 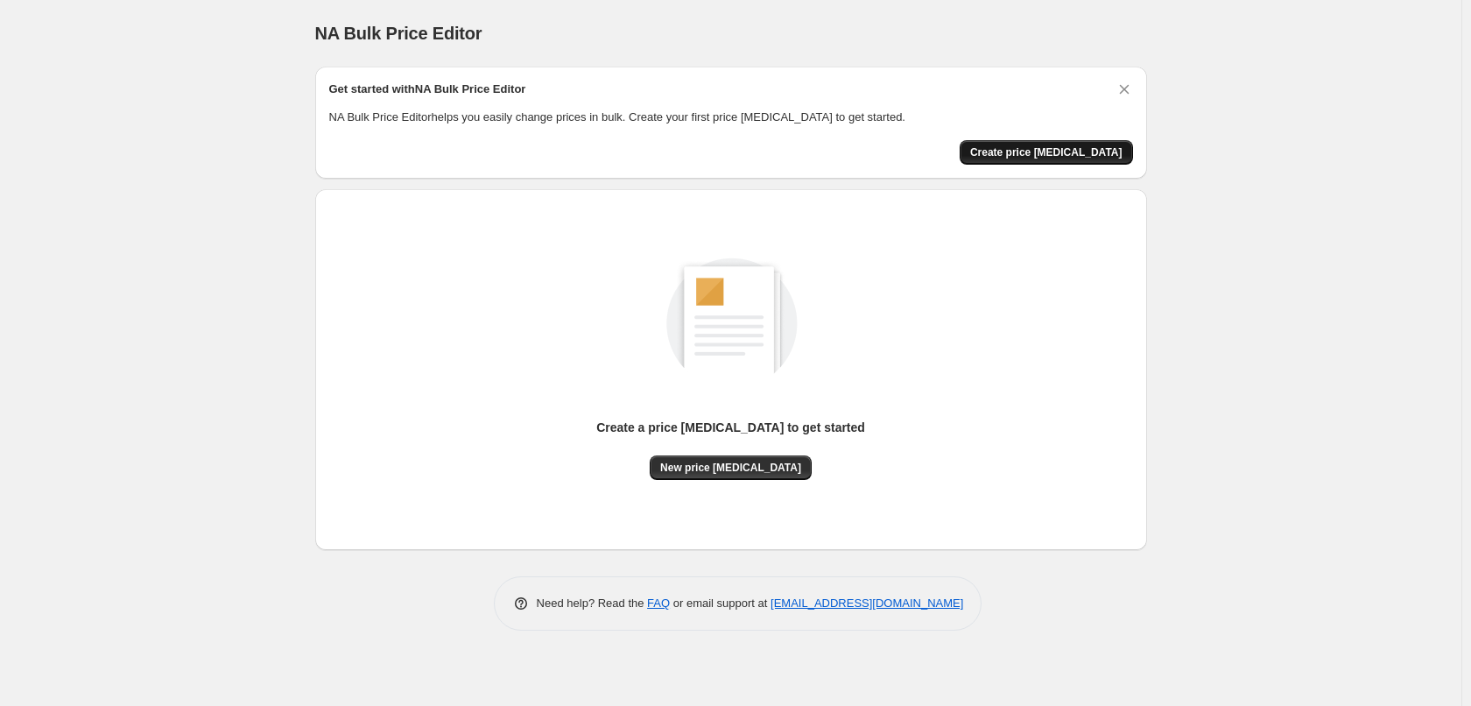 I want to click on span: or email support at, so click(x=720, y=602).